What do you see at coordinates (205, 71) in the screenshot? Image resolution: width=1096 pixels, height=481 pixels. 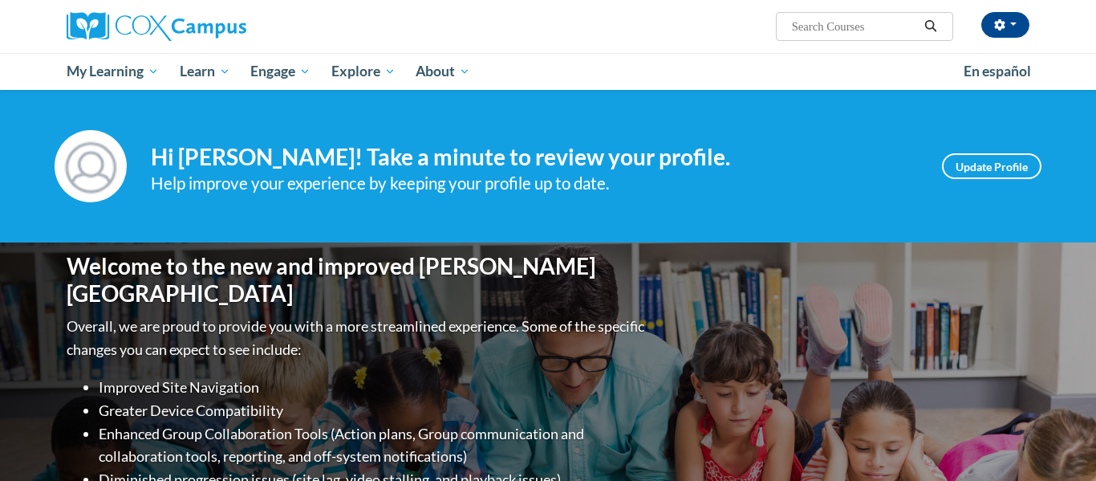 I see `a: Learn` at bounding box center [205, 71].